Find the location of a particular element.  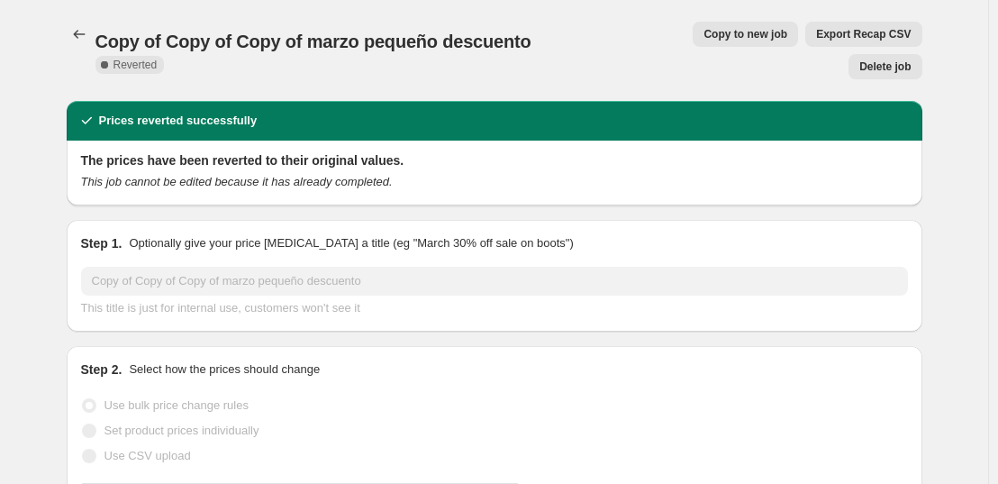

span: Delete job is located at coordinates (885, 67).